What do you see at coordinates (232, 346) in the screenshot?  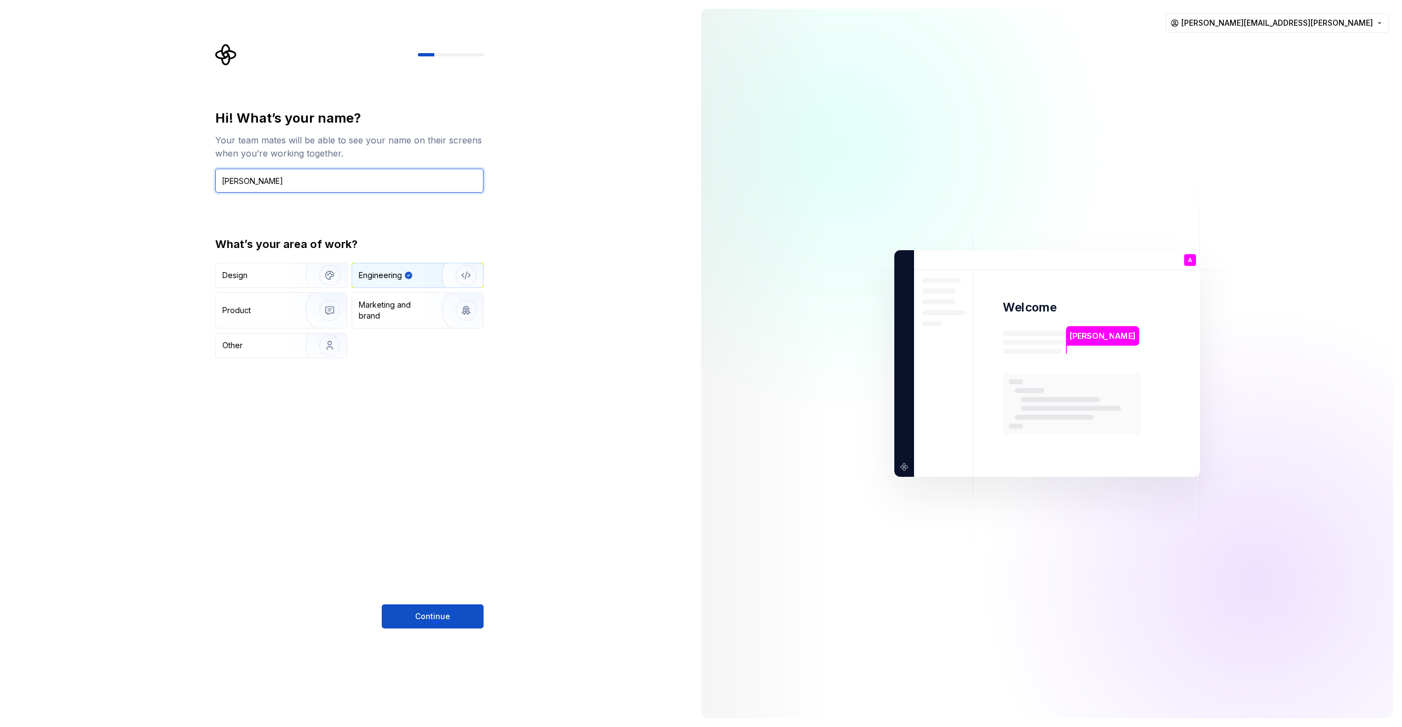 I see `div: Other` at bounding box center [232, 346].